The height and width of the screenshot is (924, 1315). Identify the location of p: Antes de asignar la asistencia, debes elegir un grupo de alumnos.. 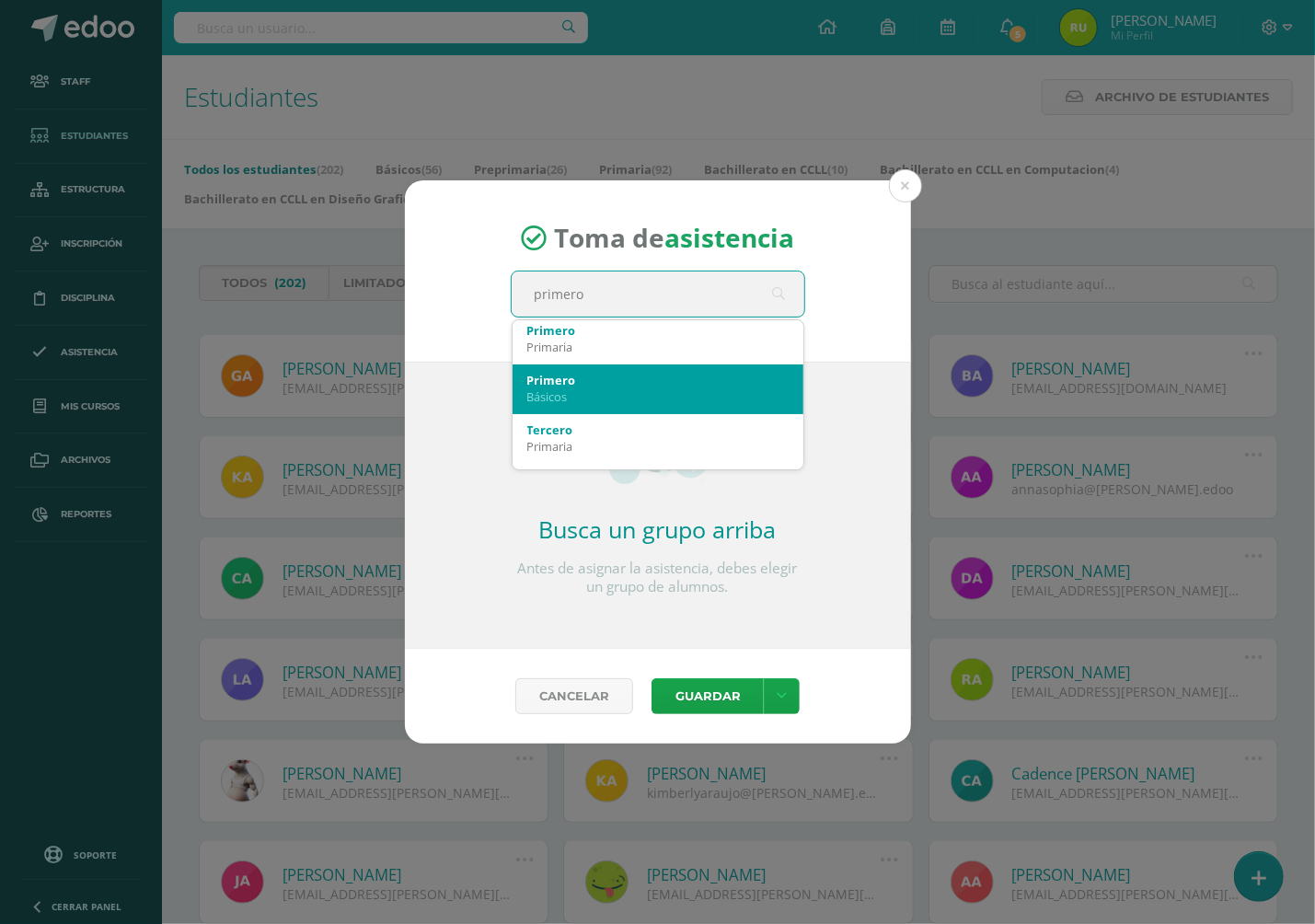
(658, 578).